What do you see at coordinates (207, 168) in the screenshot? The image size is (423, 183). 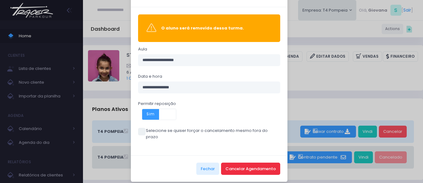 I see `button: Fechar` at bounding box center [207, 168].